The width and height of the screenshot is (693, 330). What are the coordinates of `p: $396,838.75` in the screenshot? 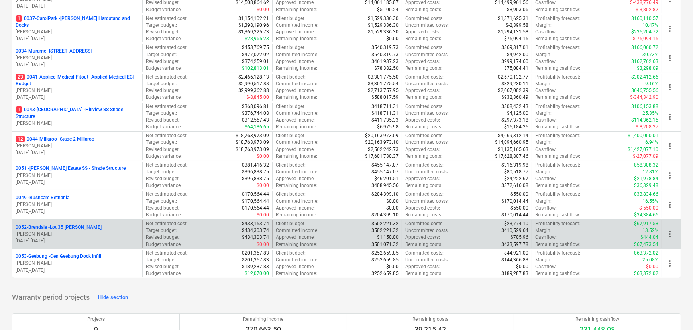 It's located at (256, 172).